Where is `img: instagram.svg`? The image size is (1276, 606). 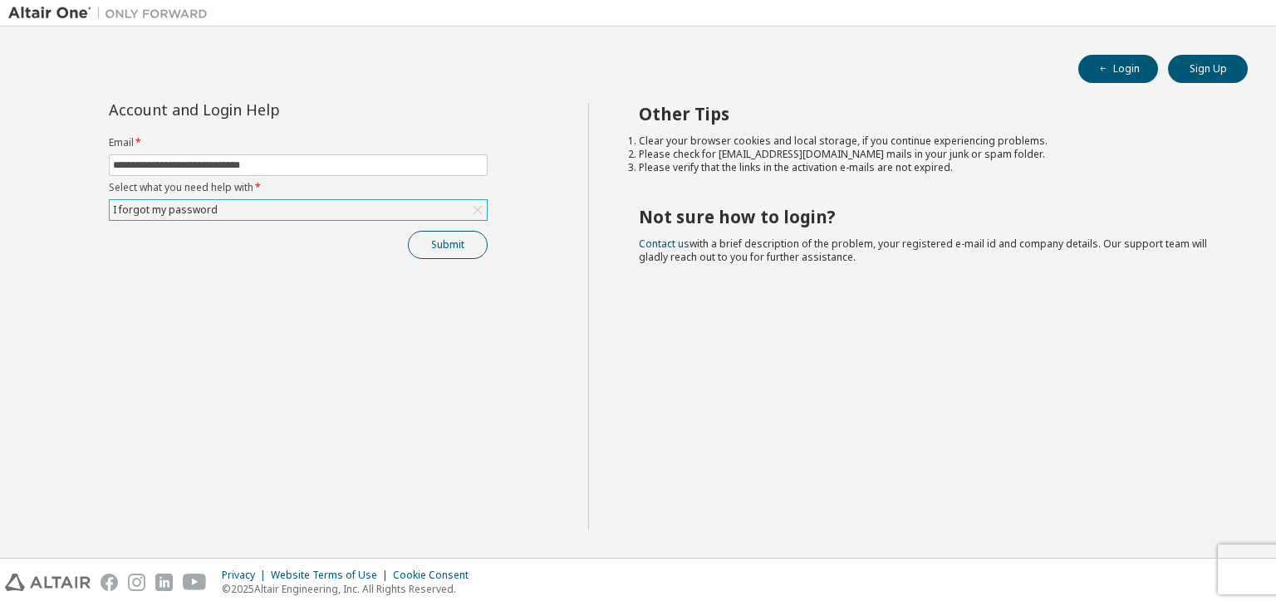 img: instagram.svg is located at coordinates (136, 582).